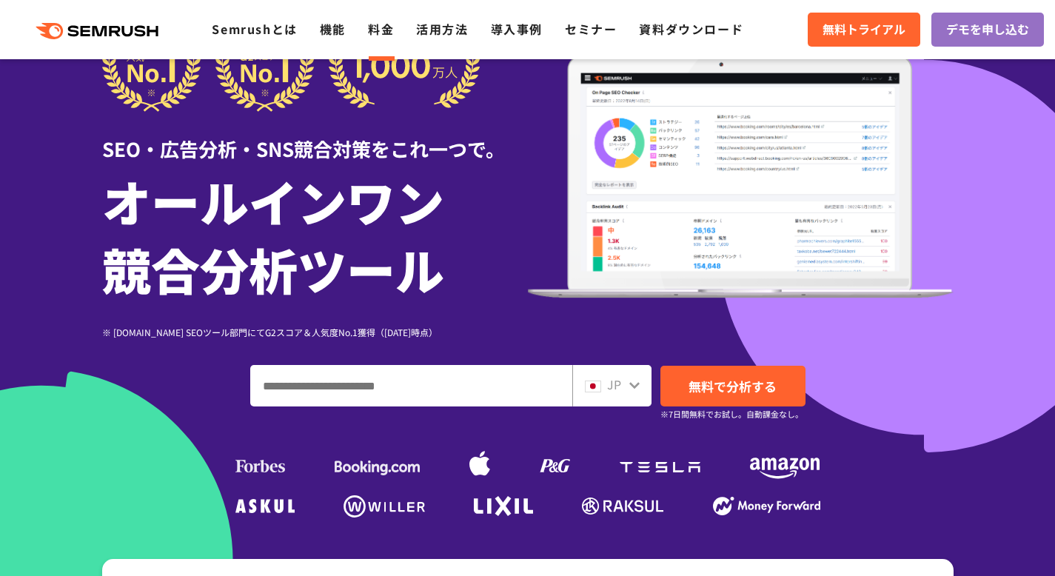  I want to click on a: 資料ダウンロード, so click(691, 29).